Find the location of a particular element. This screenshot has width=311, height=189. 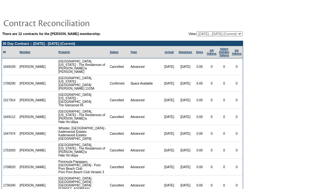

td: Confirmed is located at coordinates (119, 83).